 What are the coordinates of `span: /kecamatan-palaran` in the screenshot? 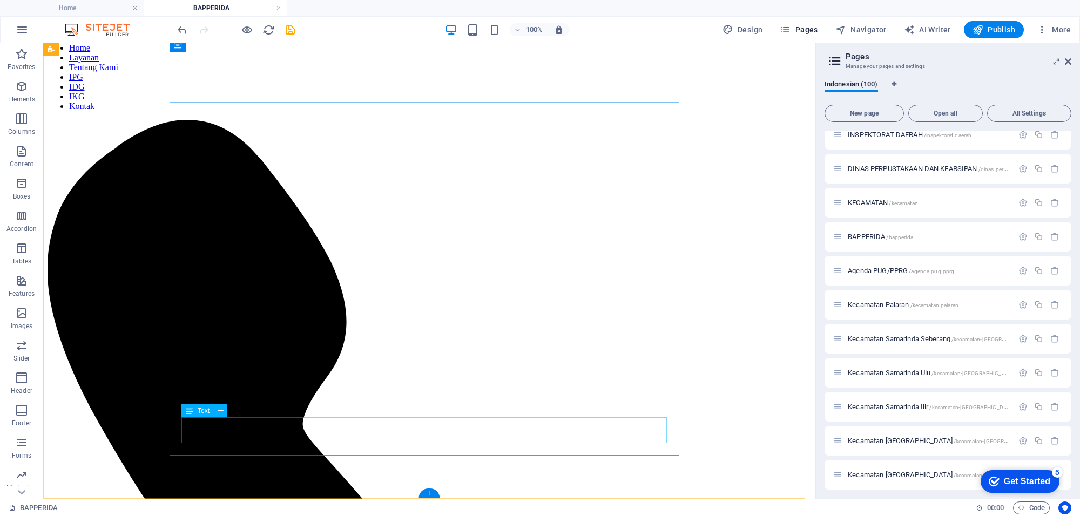 It's located at (935, 305).